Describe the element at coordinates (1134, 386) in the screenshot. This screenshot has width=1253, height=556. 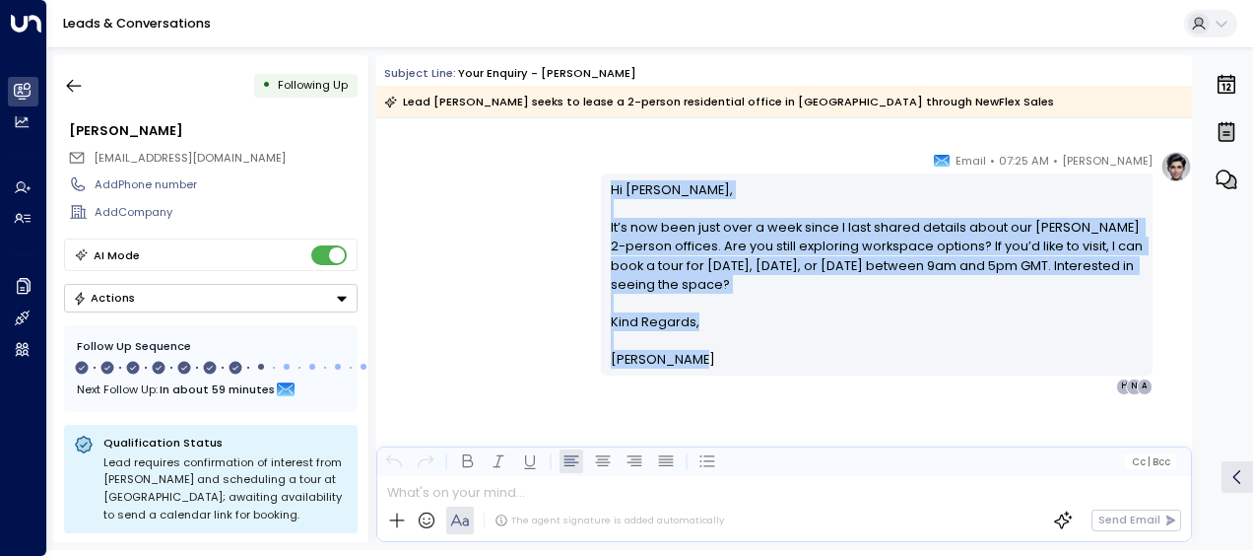
I see `div: N` at that location.